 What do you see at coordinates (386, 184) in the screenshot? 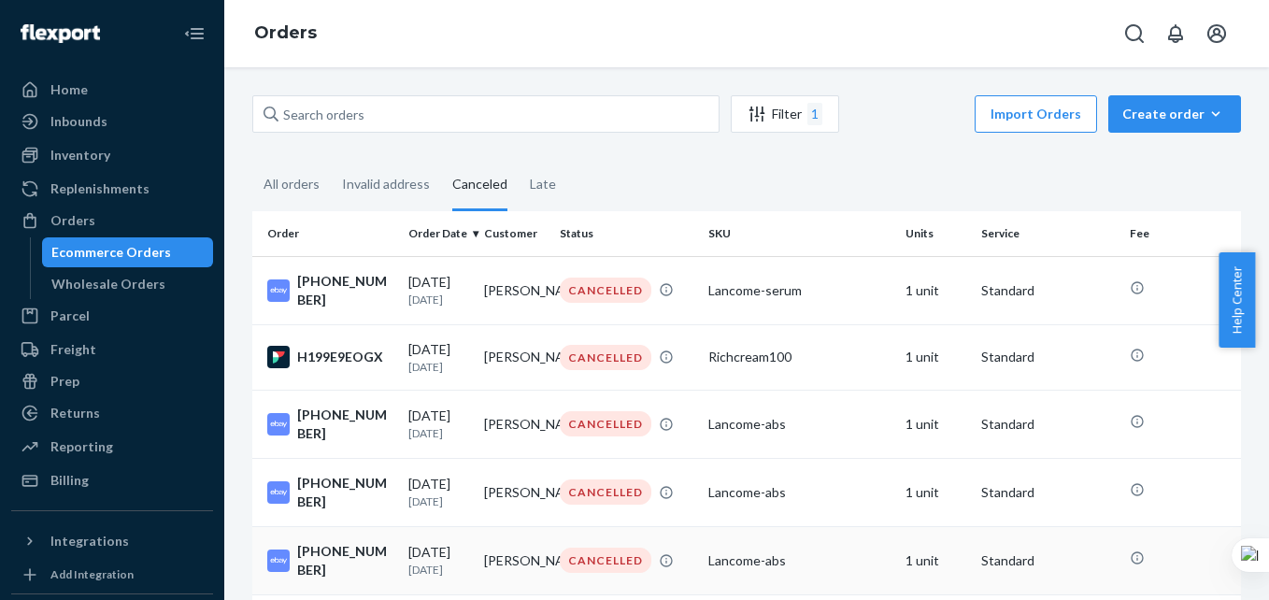
I see `div: Invalid address` at bounding box center [386, 184].